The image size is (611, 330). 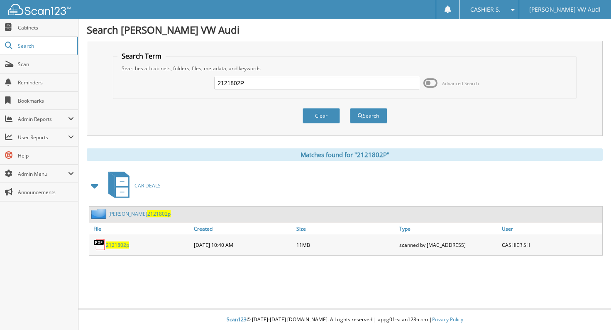 What do you see at coordinates (46, 192) in the screenshot?
I see `span: Announcements` at bounding box center [46, 192].